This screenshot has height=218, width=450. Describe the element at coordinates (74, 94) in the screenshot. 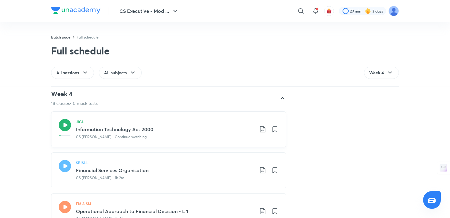

I see `h4: Week 4` at that location.